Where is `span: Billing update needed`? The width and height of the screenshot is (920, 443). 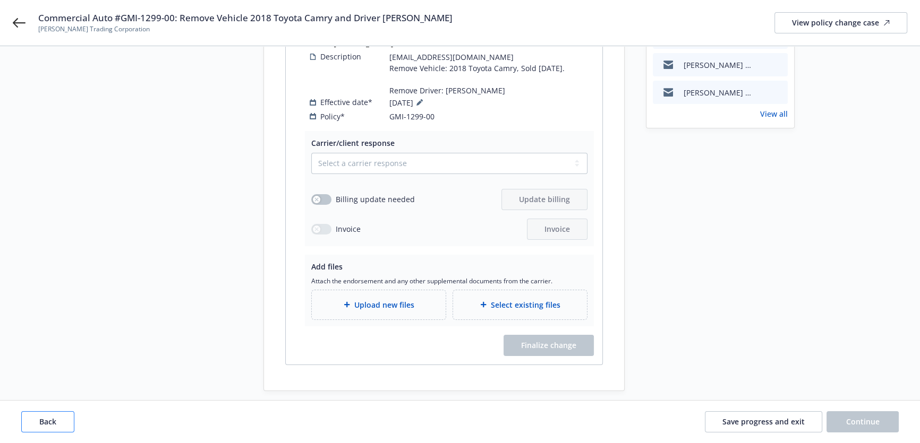 span: Billing update needed is located at coordinates (375, 199).